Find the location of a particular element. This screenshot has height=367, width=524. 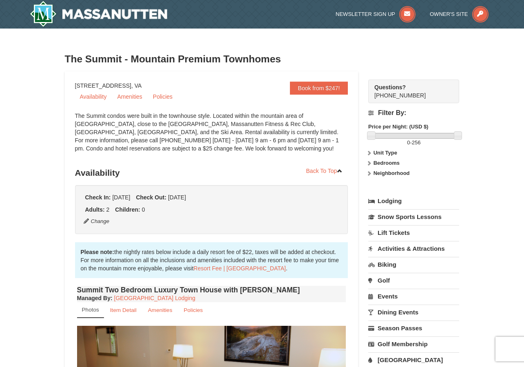

strong: Bedrooms is located at coordinates (387, 163).